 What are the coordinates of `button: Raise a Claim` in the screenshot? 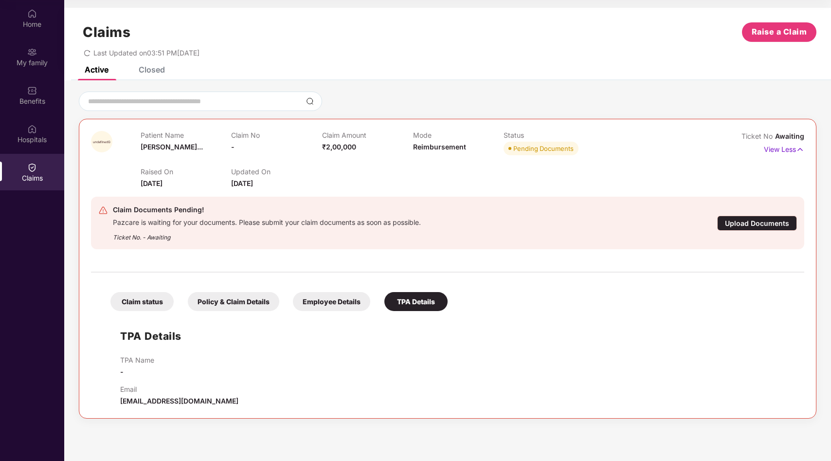 It's located at (779, 32).